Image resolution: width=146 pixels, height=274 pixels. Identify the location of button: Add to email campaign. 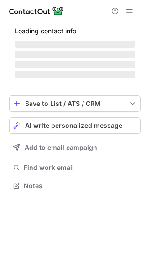
(75, 148).